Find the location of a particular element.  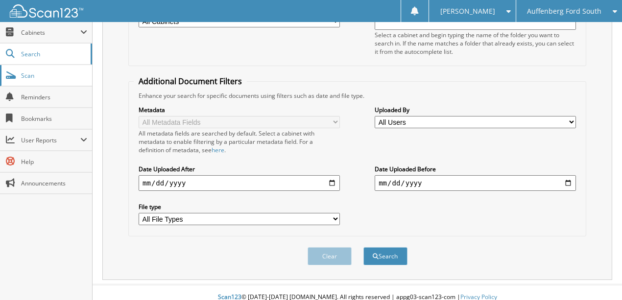

label: Date Uploaded Before is located at coordinates (475, 169).